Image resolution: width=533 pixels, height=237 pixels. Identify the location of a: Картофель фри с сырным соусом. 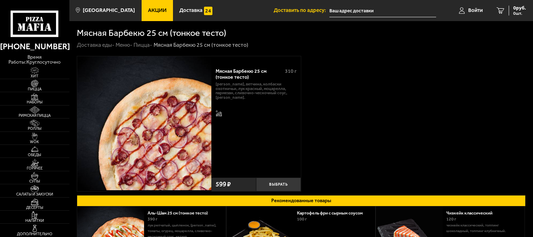
(333, 213).